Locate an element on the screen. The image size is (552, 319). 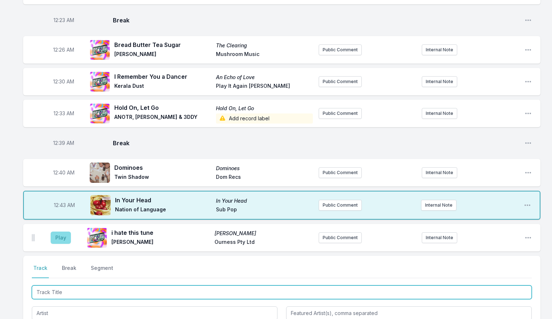
span: Dom Recs is located at coordinates (264, 178).